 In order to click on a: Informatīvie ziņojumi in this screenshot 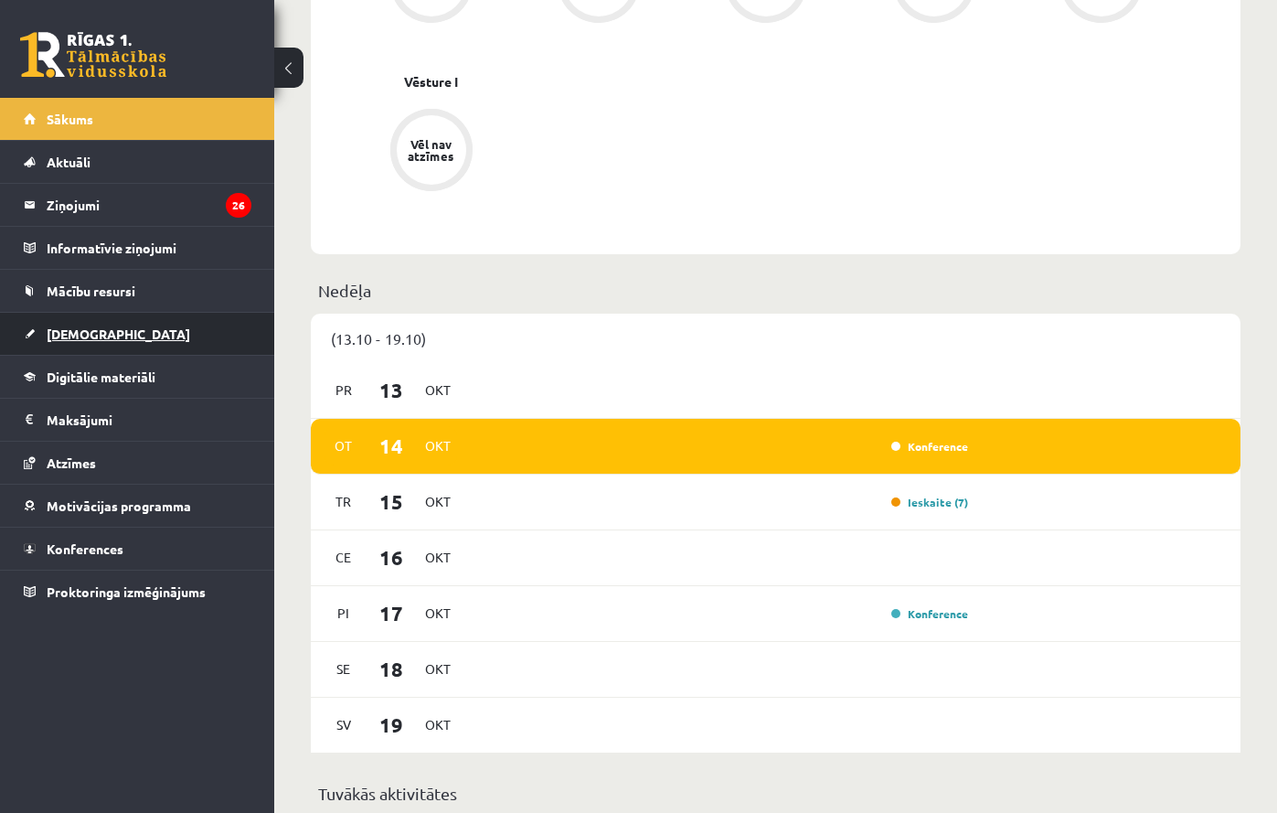, I will do `click(137, 248)`.